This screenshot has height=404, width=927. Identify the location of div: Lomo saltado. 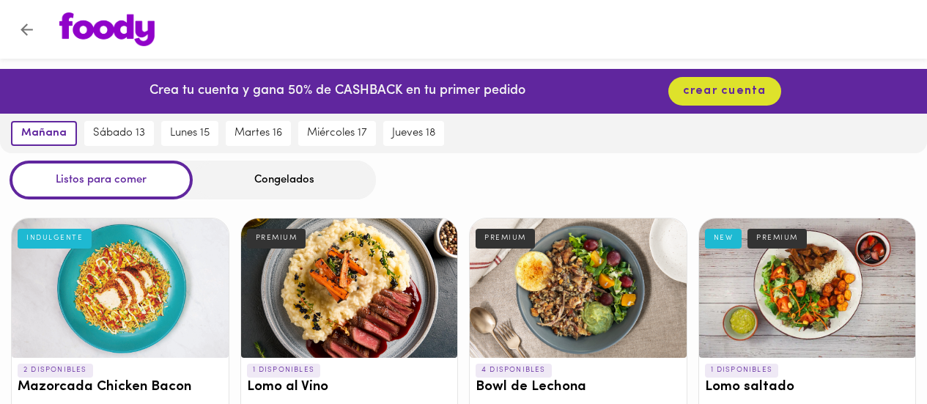
(808, 288).